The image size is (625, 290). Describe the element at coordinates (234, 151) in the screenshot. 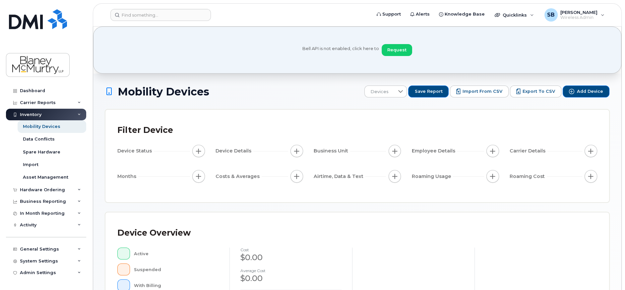

I see `span: Device Details` at that location.